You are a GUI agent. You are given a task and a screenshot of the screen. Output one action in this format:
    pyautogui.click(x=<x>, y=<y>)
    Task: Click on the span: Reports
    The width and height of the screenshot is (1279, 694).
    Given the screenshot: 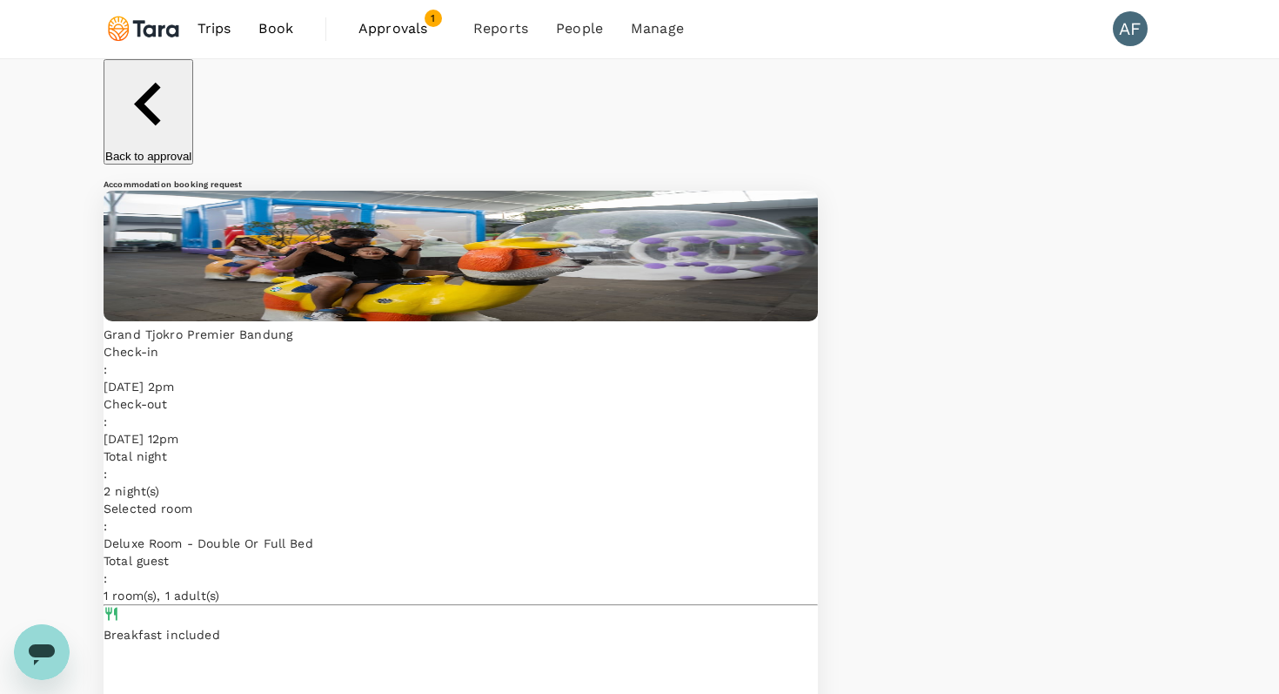 What is the action you would take?
    pyautogui.click(x=500, y=29)
    